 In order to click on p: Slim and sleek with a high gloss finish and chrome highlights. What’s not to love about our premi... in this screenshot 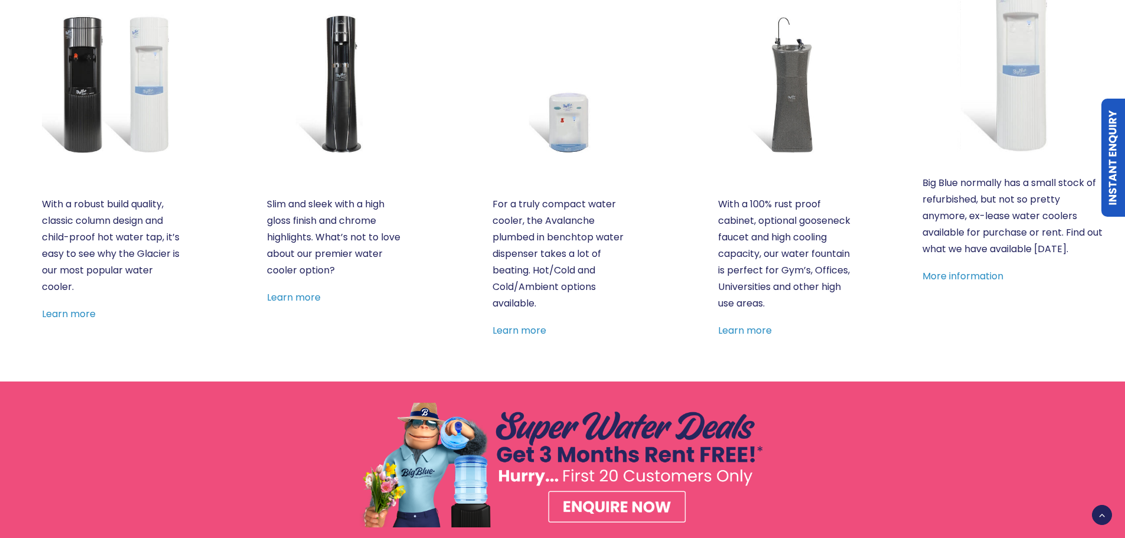, I will do `click(337, 237)`.